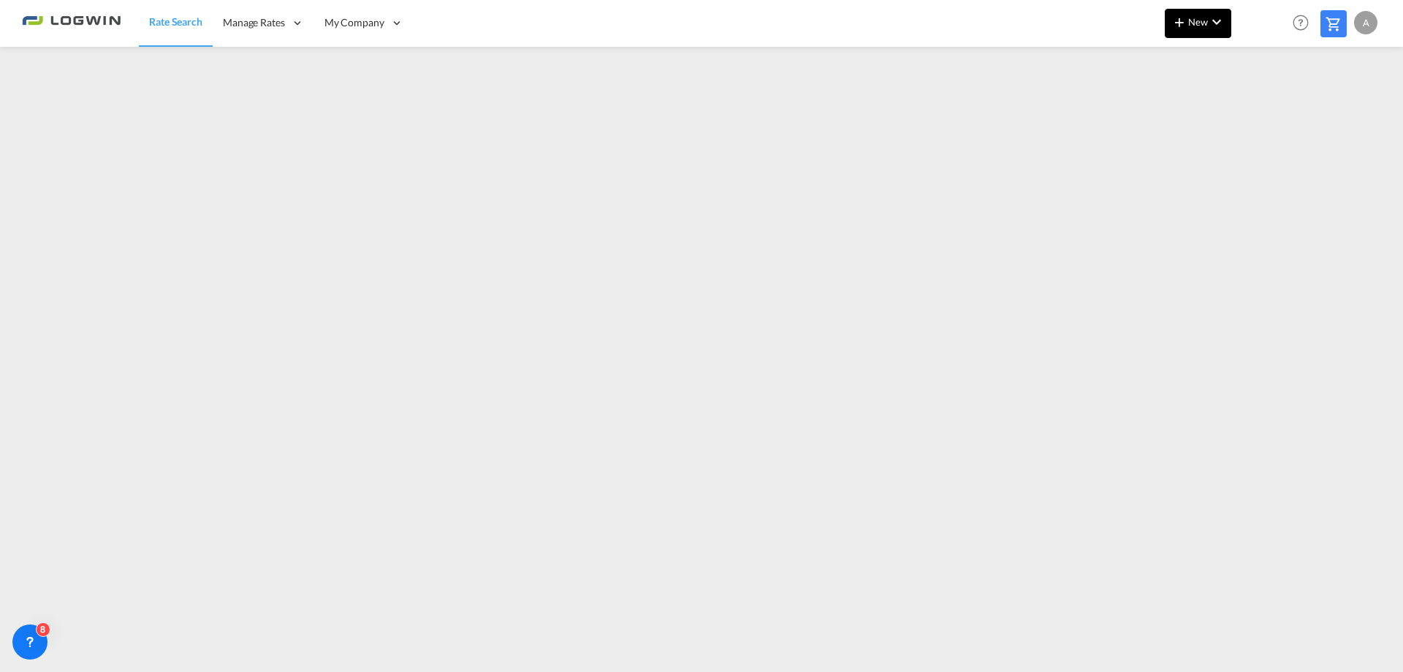  What do you see at coordinates (71, 23) in the screenshot?
I see `img: 2761ae10d95411efa20a1f5e0282d2d7.png` at bounding box center [71, 23].